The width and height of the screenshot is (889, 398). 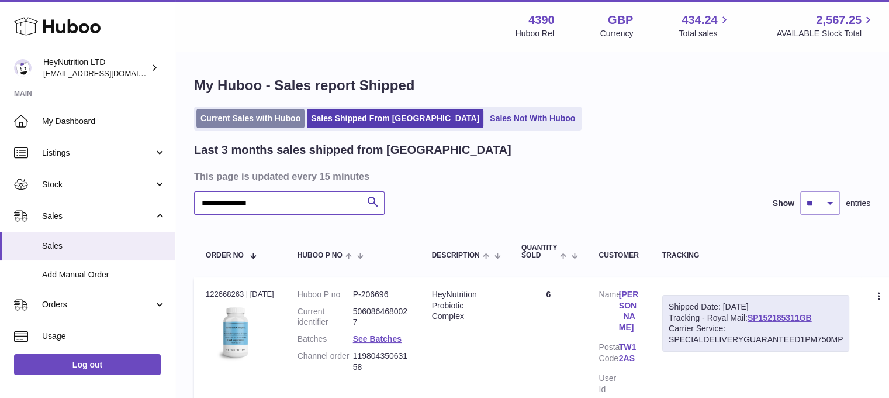 What do you see at coordinates (381, 317) in the screenshot?
I see `dd: 5060864680027` at bounding box center [381, 317].